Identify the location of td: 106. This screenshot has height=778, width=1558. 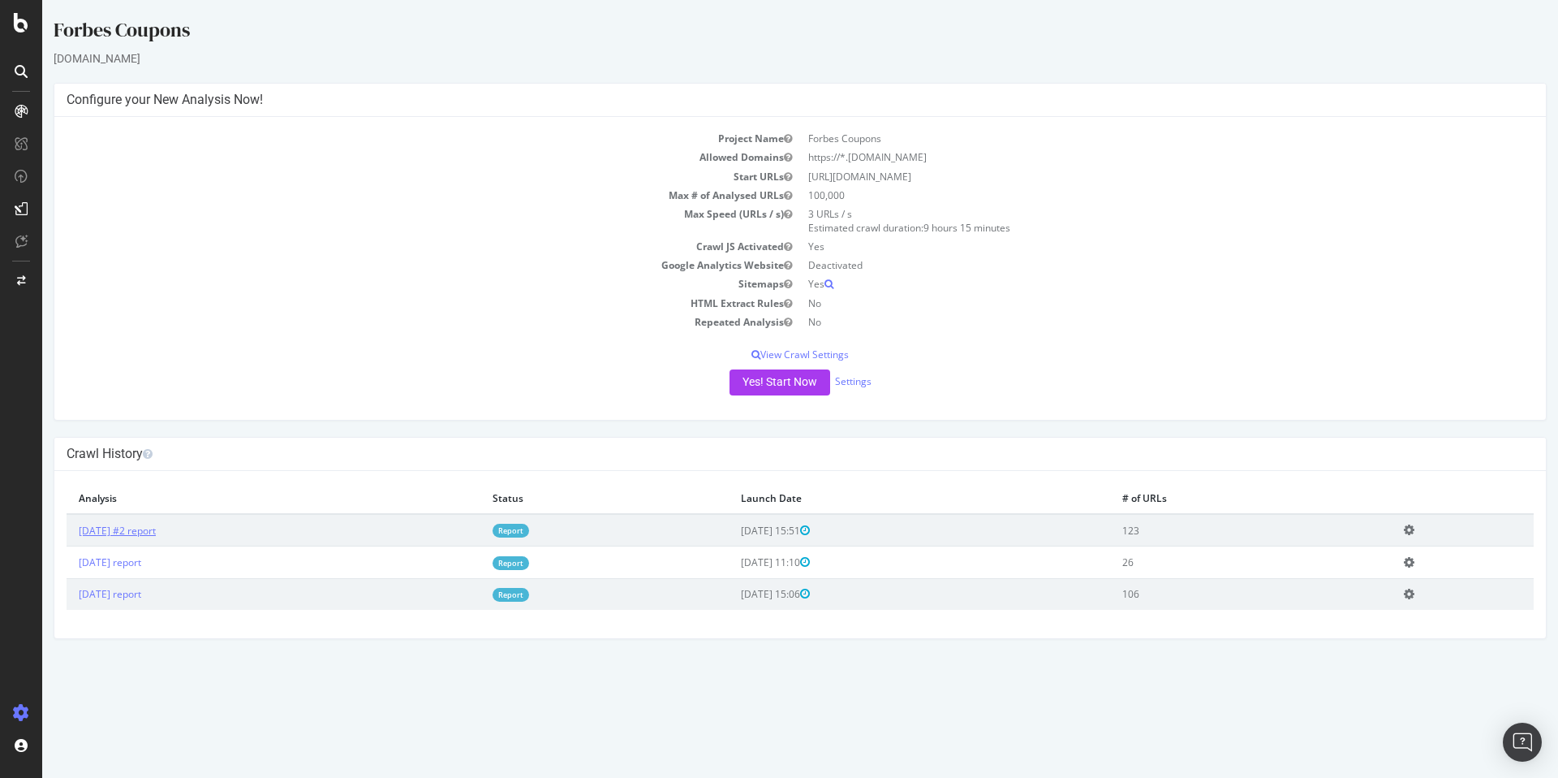
(1209, 593).